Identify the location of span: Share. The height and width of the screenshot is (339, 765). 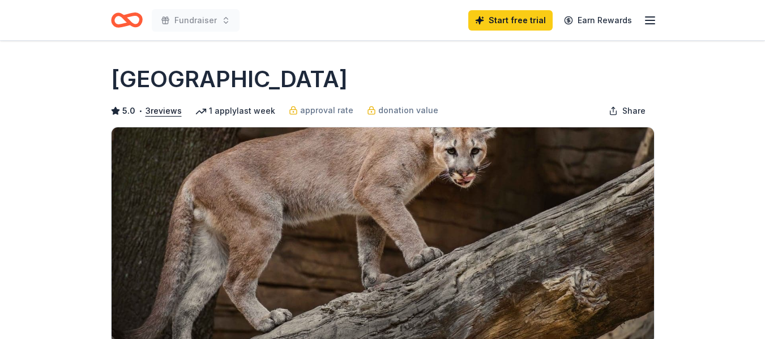
(634, 111).